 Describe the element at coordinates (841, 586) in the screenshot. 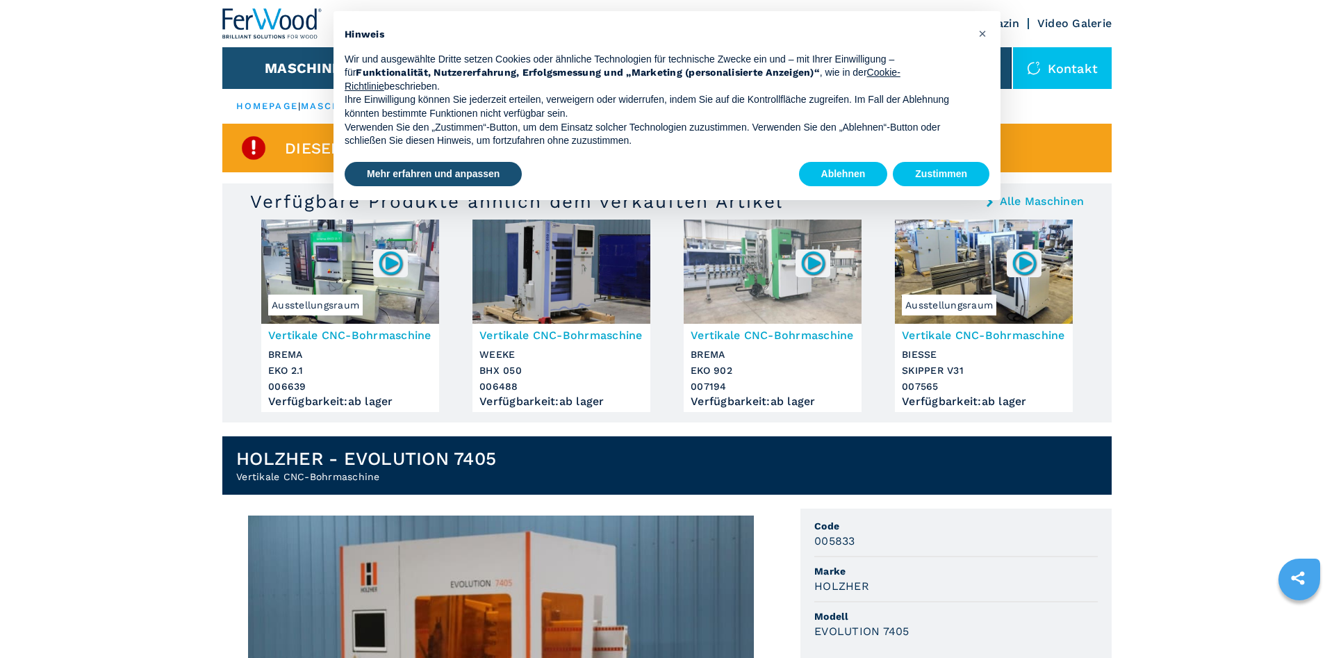

I see `h3: HOLZHER` at that location.